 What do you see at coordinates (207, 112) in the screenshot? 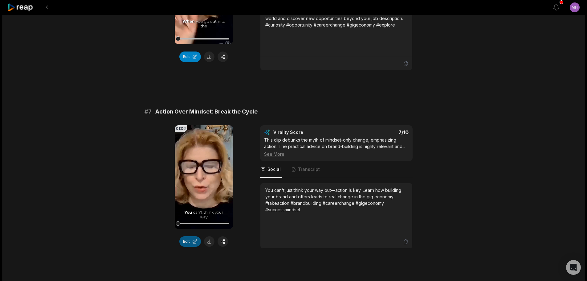
I see `span: Action Over Mindset: Break the Cycle` at bounding box center [207, 112].